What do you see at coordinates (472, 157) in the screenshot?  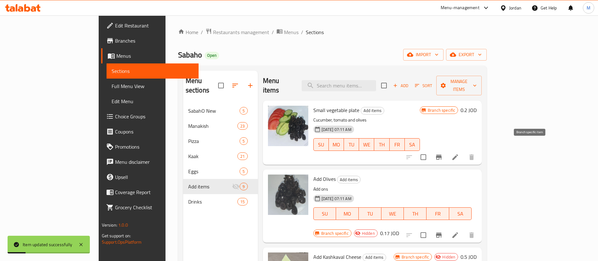 I see `button: delete` at bounding box center [472, 157].